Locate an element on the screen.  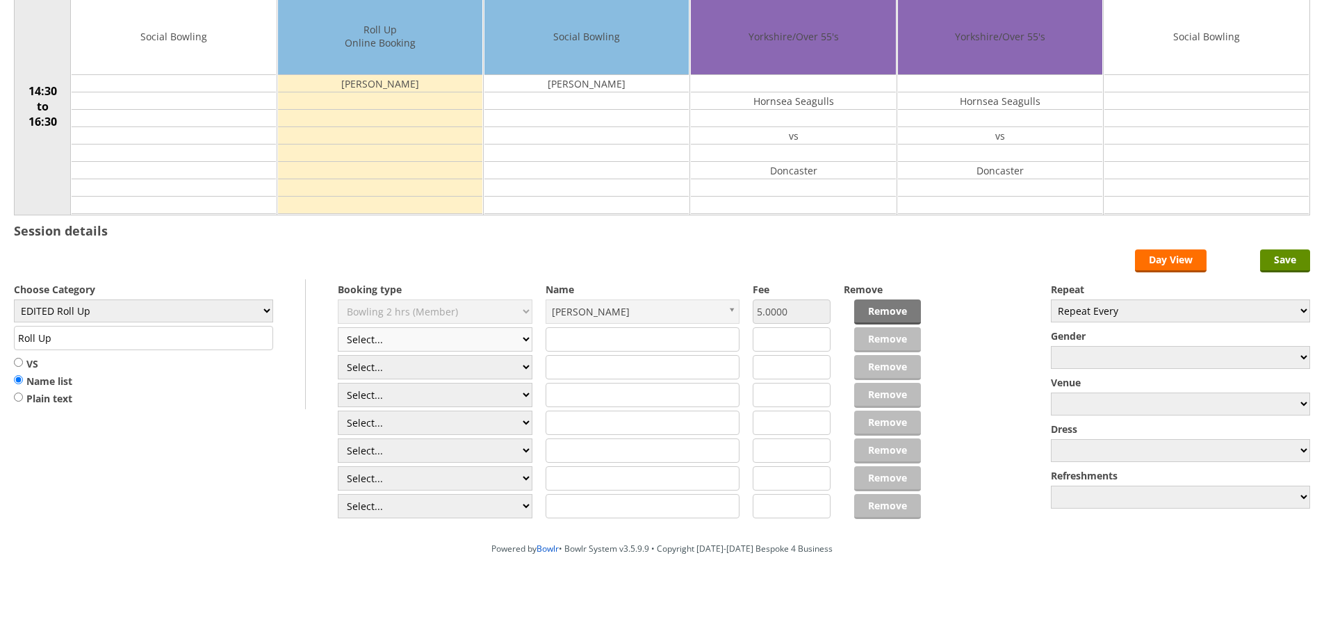
input: Name list is located at coordinates (18, 379).